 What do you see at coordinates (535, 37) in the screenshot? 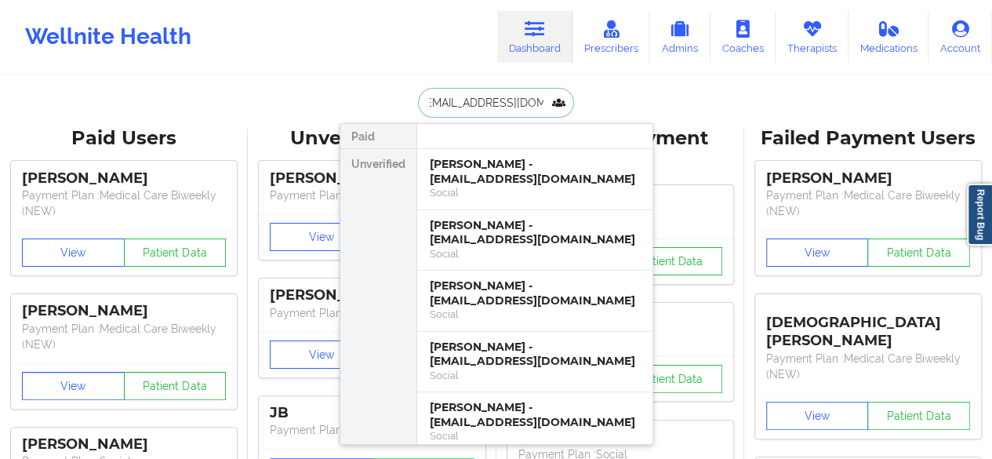
I see `a: Dashboard` at bounding box center [535, 37].